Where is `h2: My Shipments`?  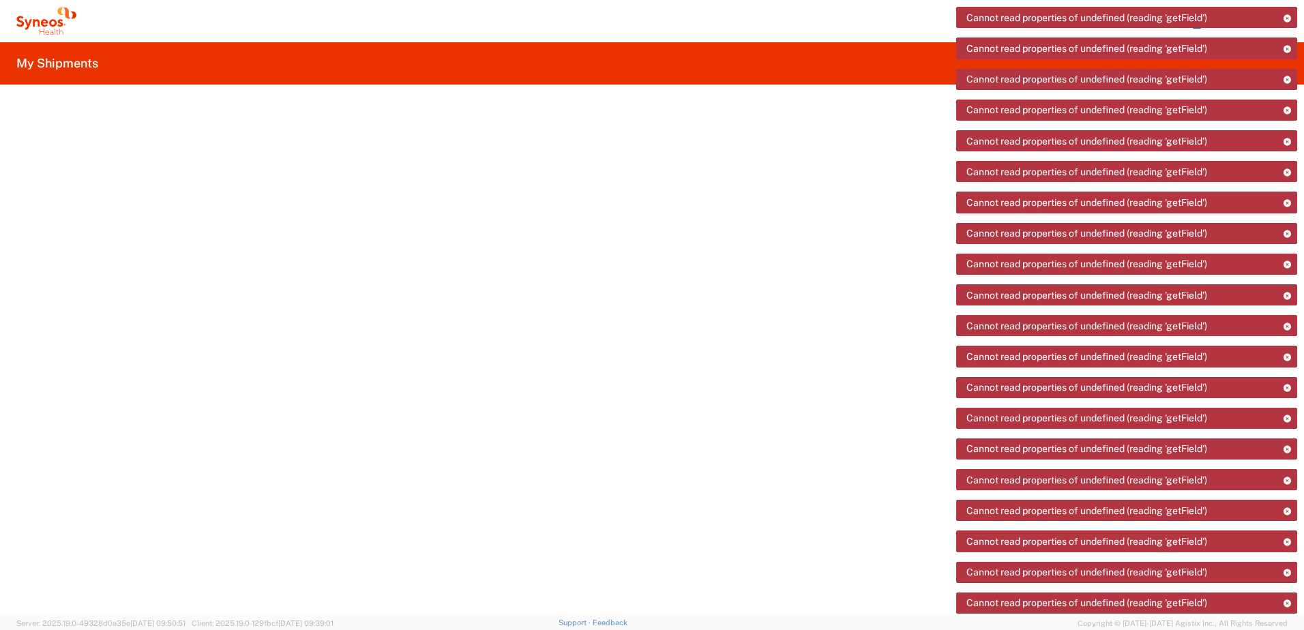 h2: My Shipments is located at coordinates (57, 63).